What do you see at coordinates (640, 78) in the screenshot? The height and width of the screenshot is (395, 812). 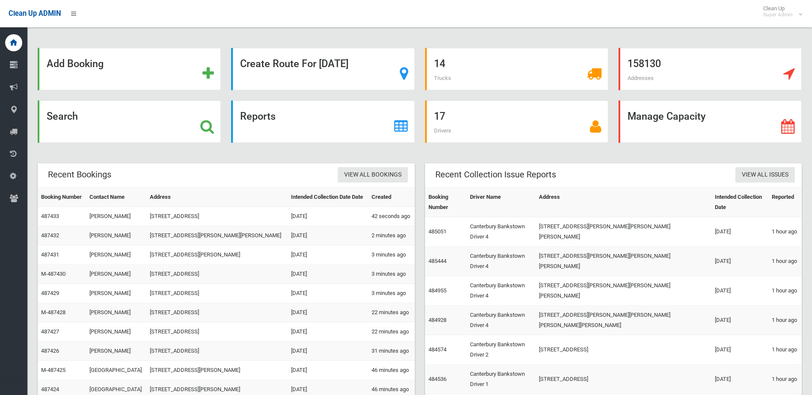 I see `span: Addresses` at bounding box center [640, 78].